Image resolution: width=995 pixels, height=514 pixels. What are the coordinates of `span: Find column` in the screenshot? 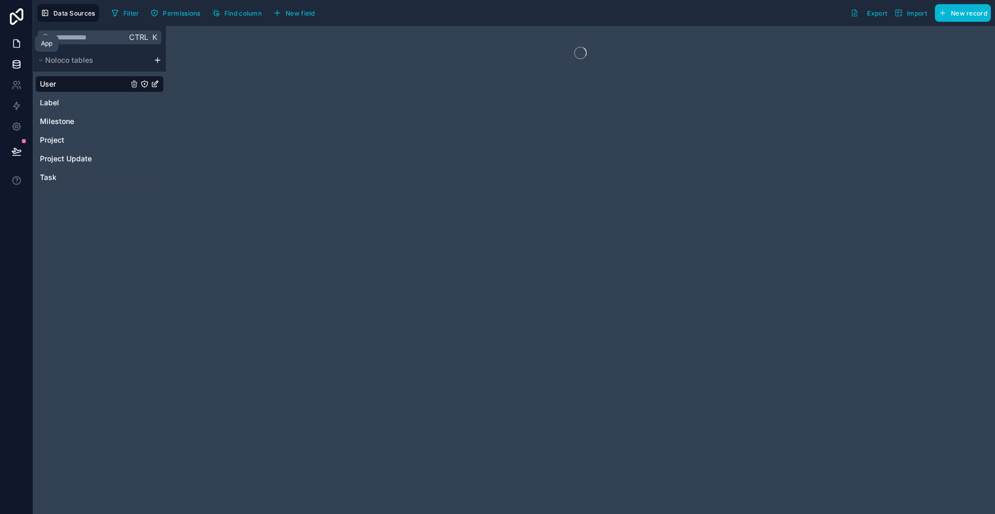 It's located at (243, 13).